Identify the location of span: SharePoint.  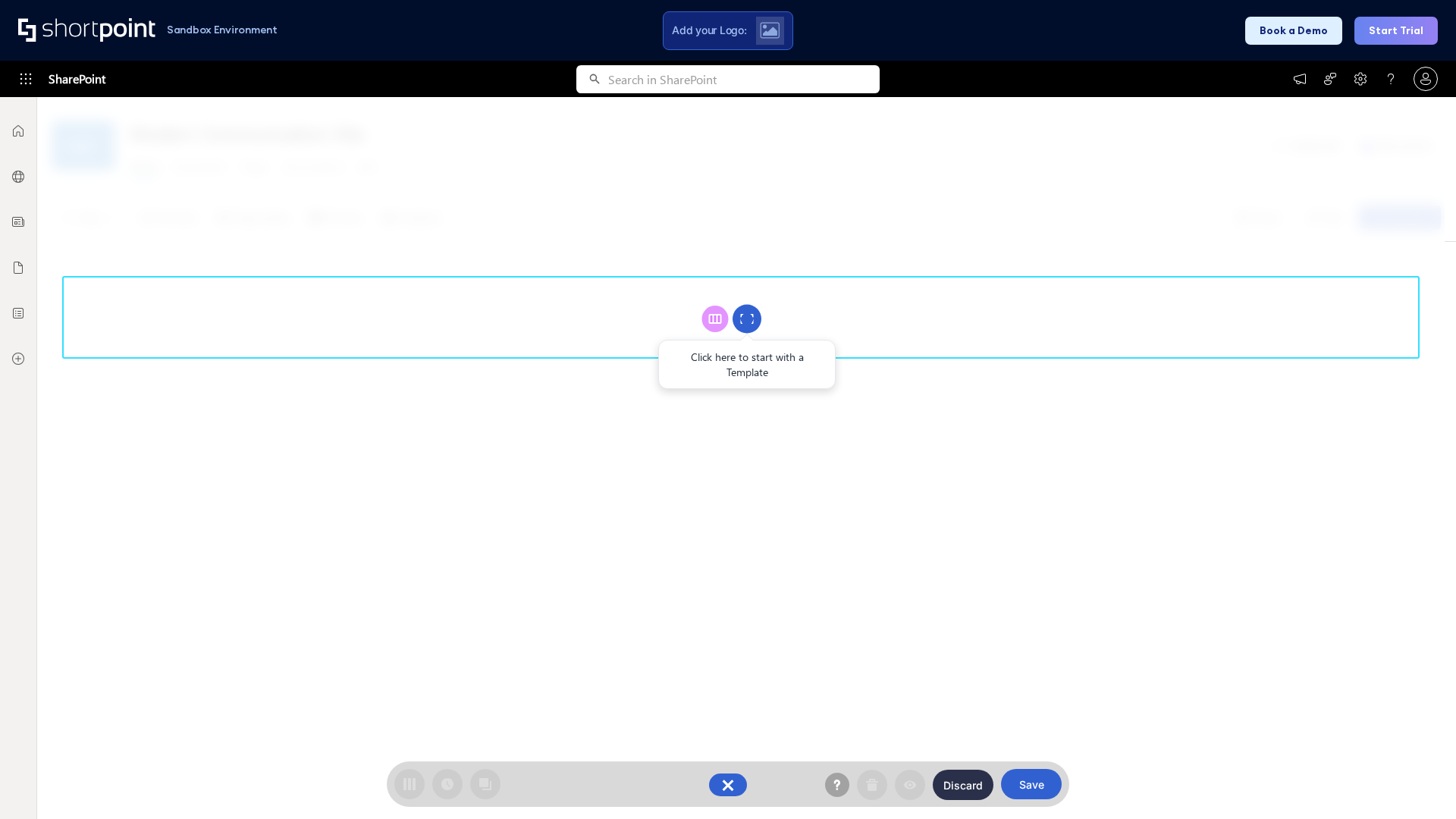
(76, 79).